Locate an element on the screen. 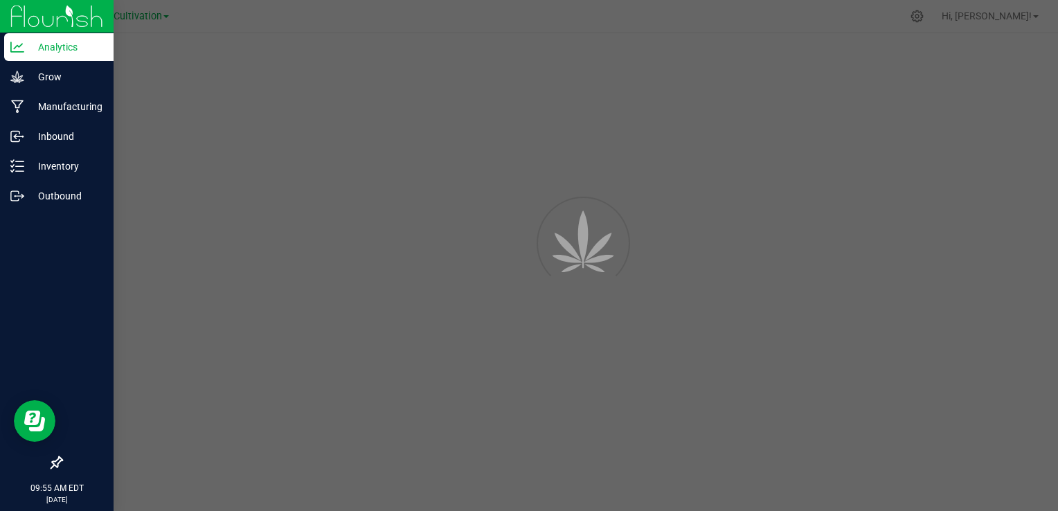 Image resolution: width=1058 pixels, height=511 pixels. inline-svg: Outbound is located at coordinates (17, 196).